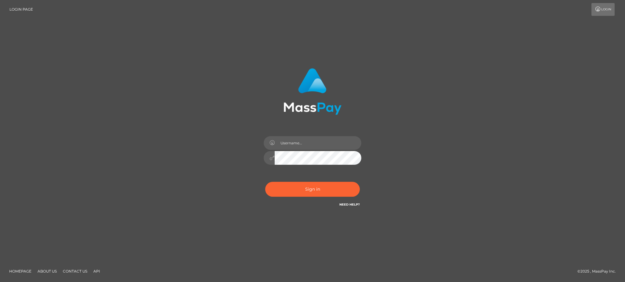  Describe the element at coordinates (349, 205) in the screenshot. I see `a: Need Help?` at that location.